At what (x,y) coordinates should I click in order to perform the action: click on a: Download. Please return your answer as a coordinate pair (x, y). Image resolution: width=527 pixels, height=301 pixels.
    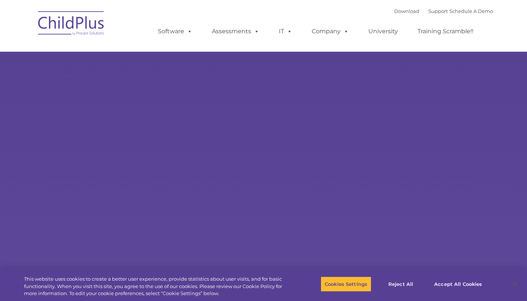
    Looking at the image, I should click on (407, 11).